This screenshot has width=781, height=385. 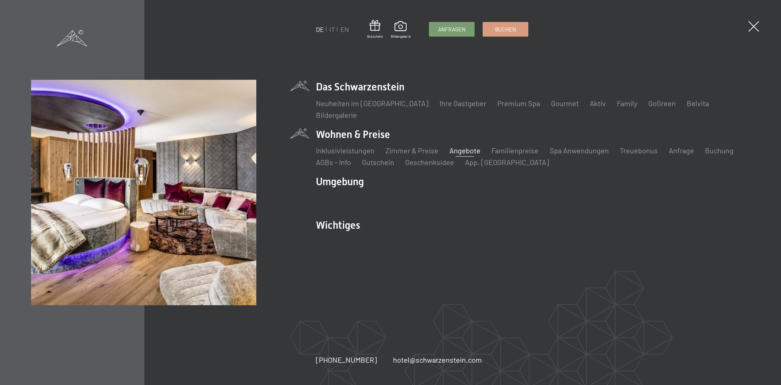 What do you see at coordinates (345, 150) in the screenshot?
I see `a: Inklusivleistungen` at bounding box center [345, 150].